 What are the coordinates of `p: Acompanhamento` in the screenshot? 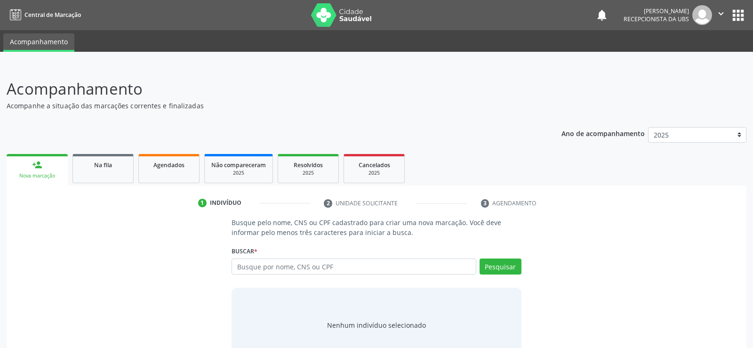 It's located at (266, 89).